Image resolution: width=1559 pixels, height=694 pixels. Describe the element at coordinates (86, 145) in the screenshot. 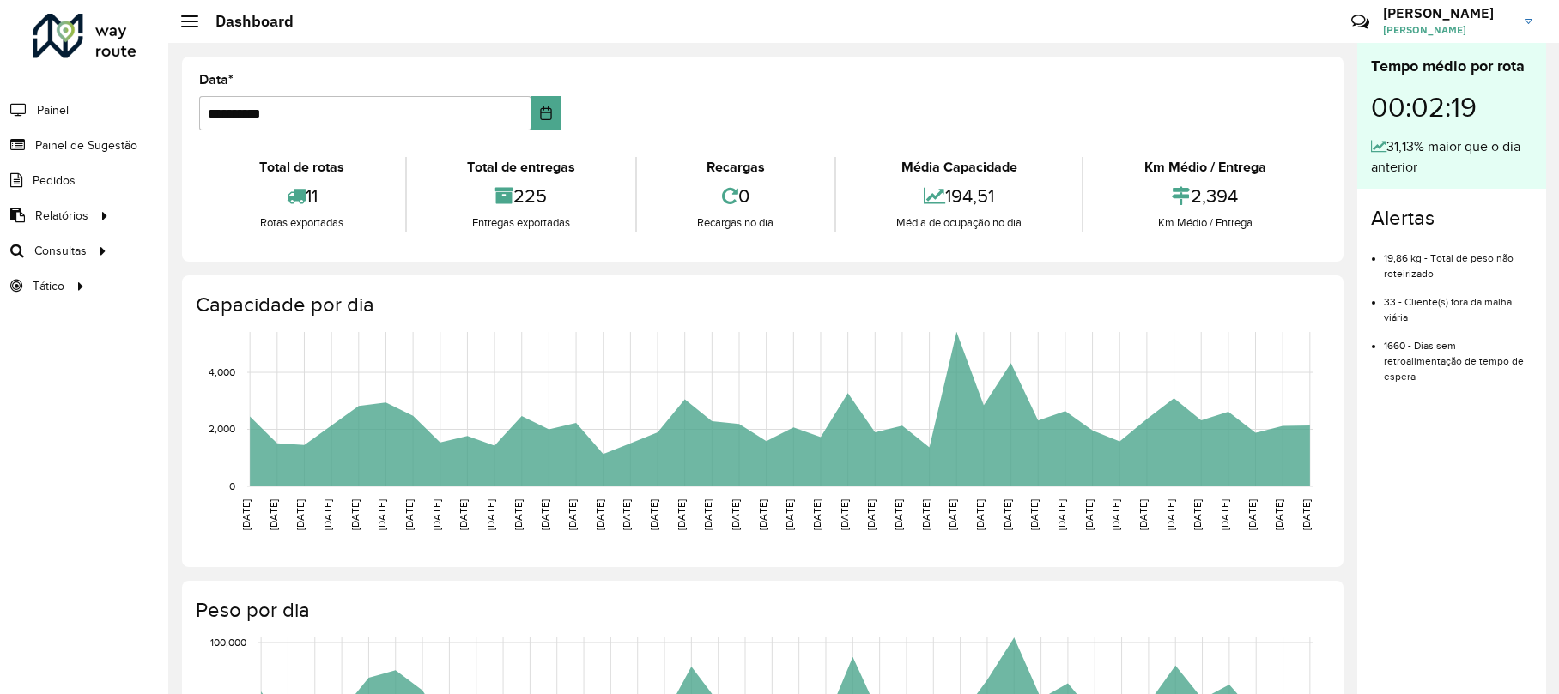

I see `span: Painel de Sugestão` at that location.